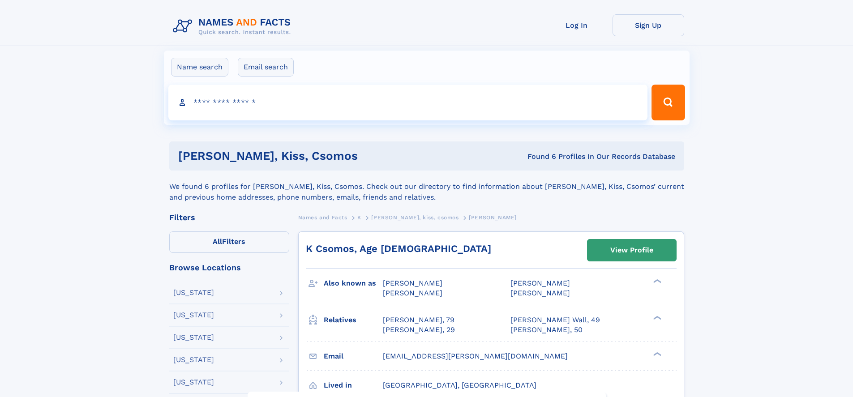  What do you see at coordinates (217, 241) in the screenshot?
I see `span: All` at bounding box center [217, 241].